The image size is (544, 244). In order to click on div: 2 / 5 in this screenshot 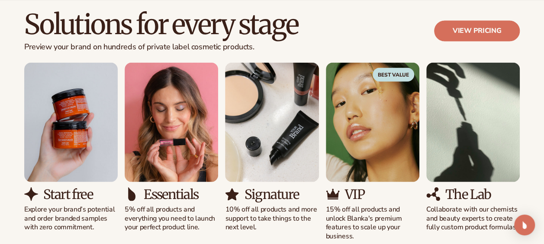, I will do `click(171, 147)`.